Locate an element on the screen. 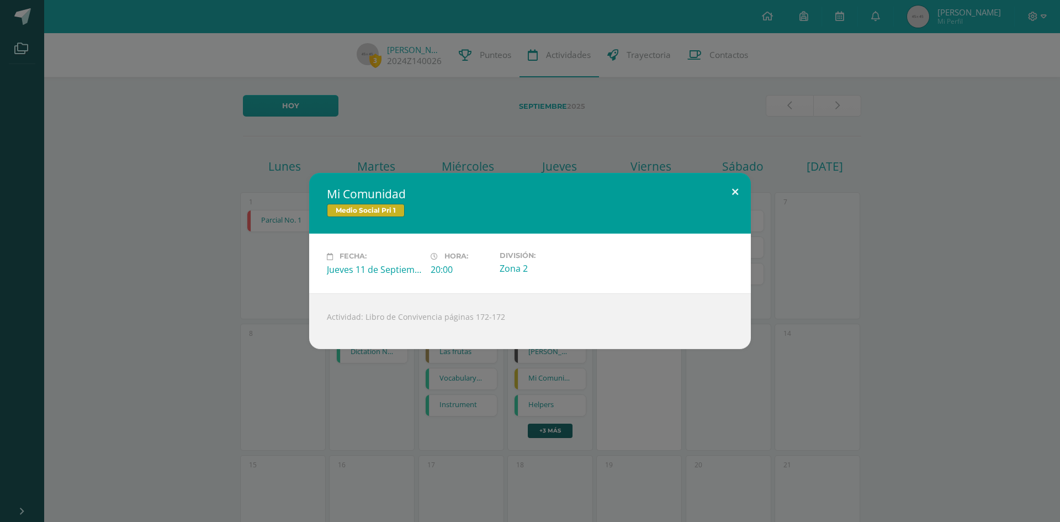 The image size is (1060, 522). span: Hora: is located at coordinates (456, 256).